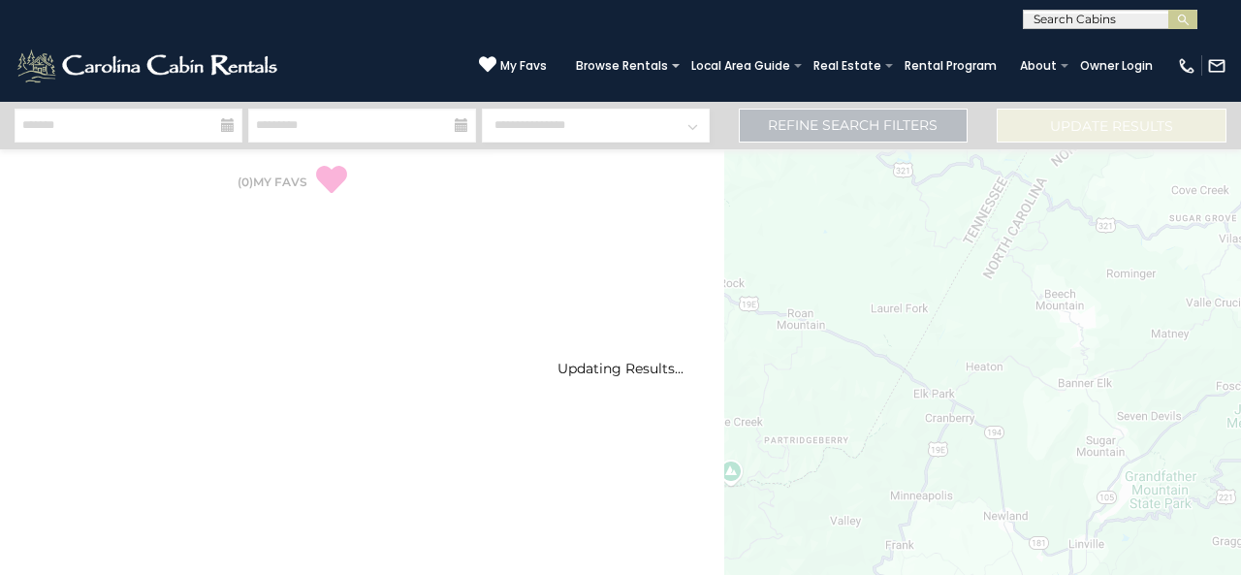  What do you see at coordinates (621, 66) in the screenshot?
I see `a: Browse Rentals` at bounding box center [621, 66].